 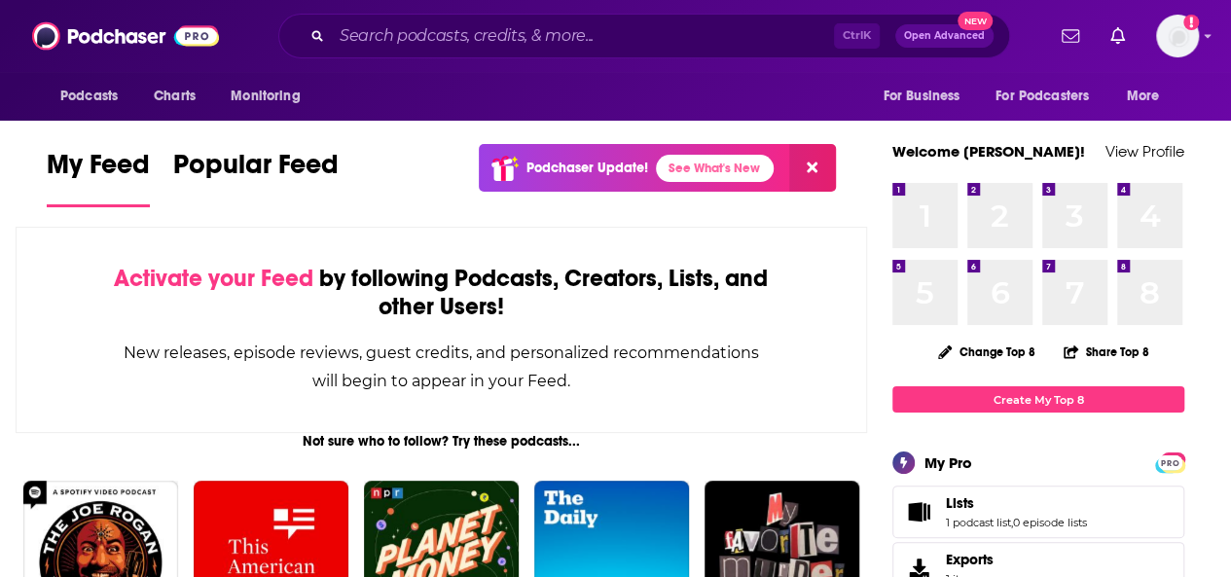 What do you see at coordinates (89, 96) in the screenshot?
I see `span: Podcasts` at bounding box center [89, 96].